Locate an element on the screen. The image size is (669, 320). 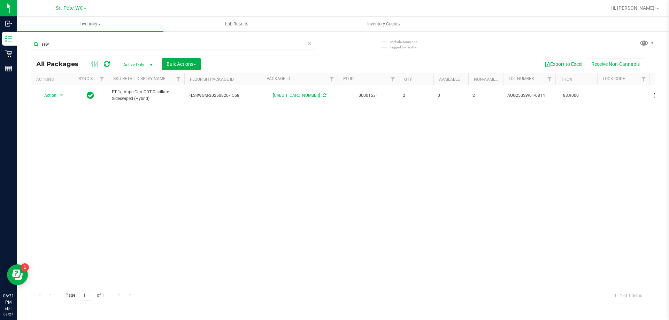
input: Search Package ID, Item Name, SKU, Lot or Part Number... is located at coordinates (173, 44).